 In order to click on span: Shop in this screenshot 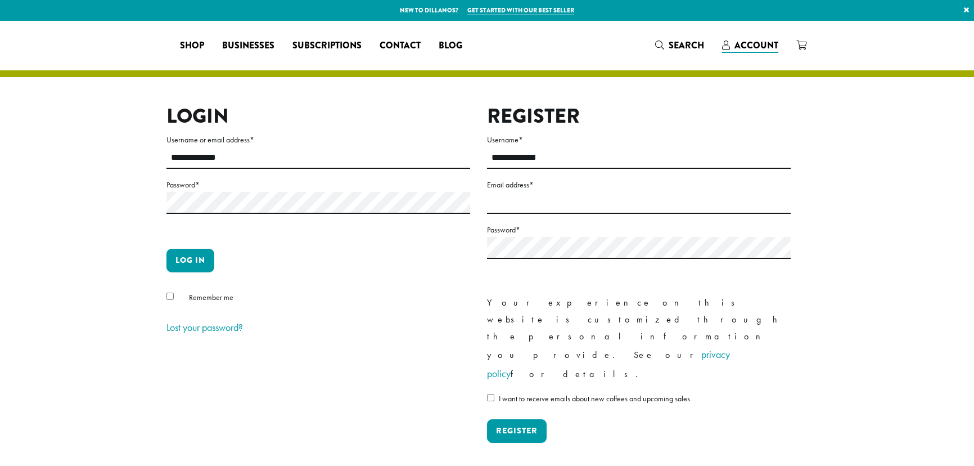, I will do `click(192, 46)`.